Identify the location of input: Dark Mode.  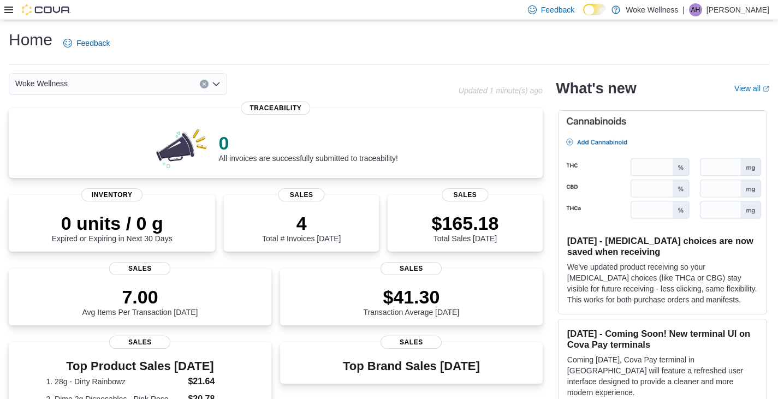
(594, 9).